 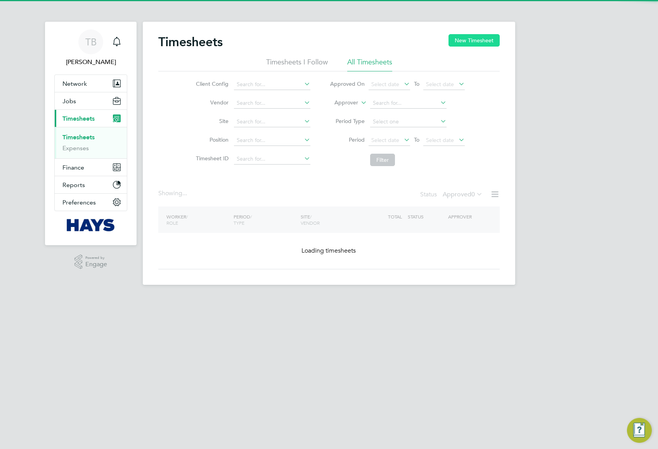 What do you see at coordinates (347, 84) in the screenshot?
I see `label: Approved On` at bounding box center [347, 84].